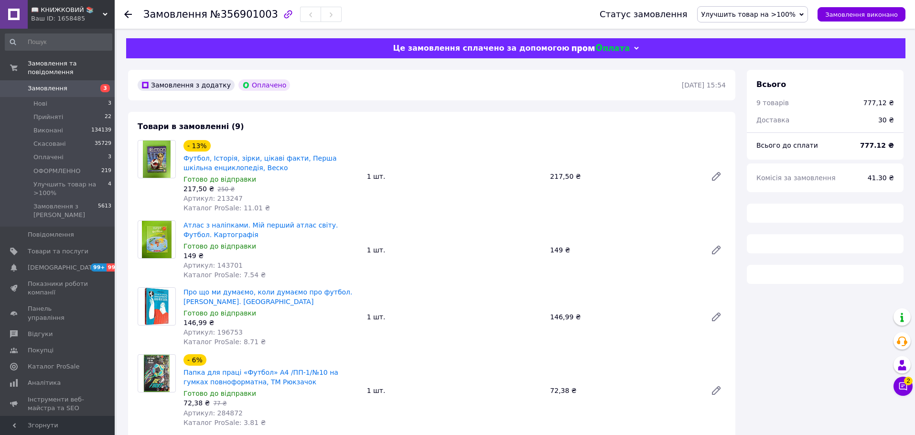 This screenshot has height=435, width=915. Describe the element at coordinates (881, 178) in the screenshot. I see `span: 41.30 ₴` at that location.